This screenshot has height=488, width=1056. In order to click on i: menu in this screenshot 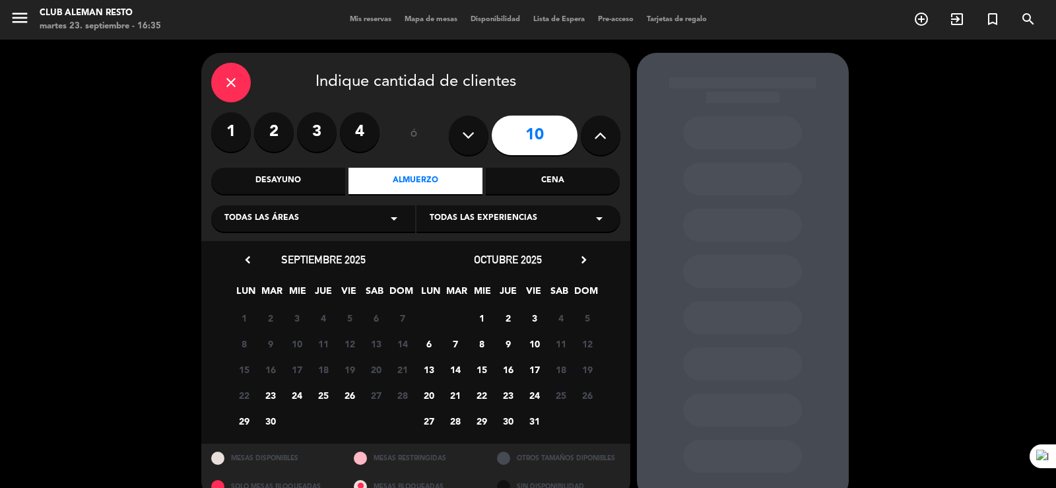, I will do `click(20, 18)`.